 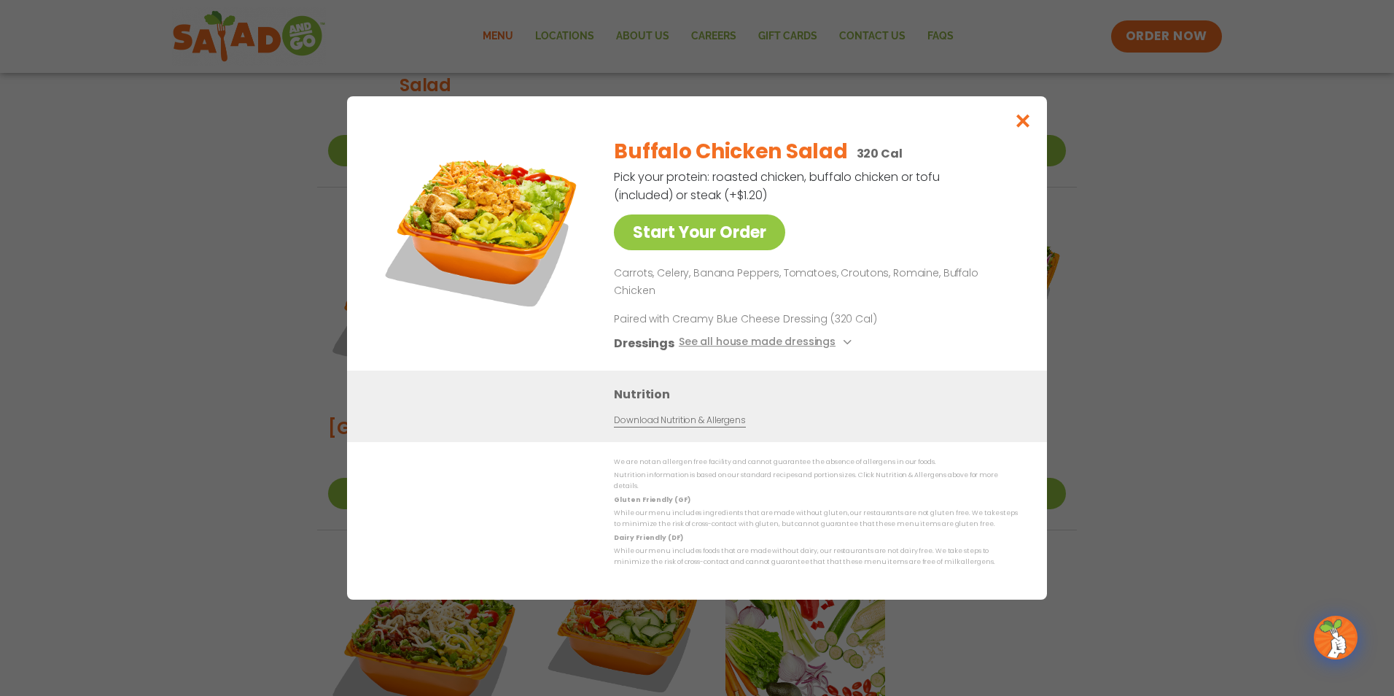 What do you see at coordinates (816, 462) in the screenshot?
I see `p: We are not an allergen free facility and cannot guarantee the absence of allergens in our foods.` at bounding box center [816, 462].